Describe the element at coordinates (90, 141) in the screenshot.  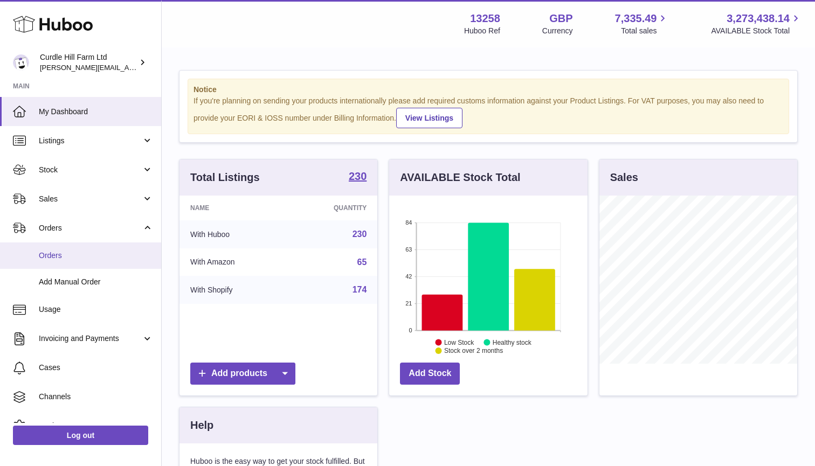
I see `span: Listings` at that location.